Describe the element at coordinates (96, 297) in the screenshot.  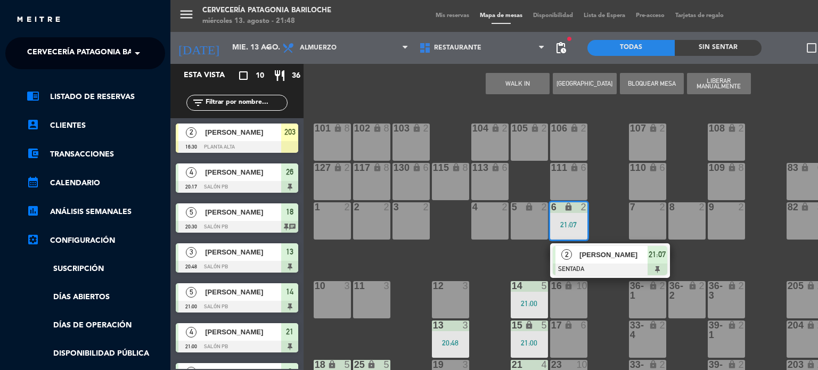
I see `a: Días abiertos` at that location.